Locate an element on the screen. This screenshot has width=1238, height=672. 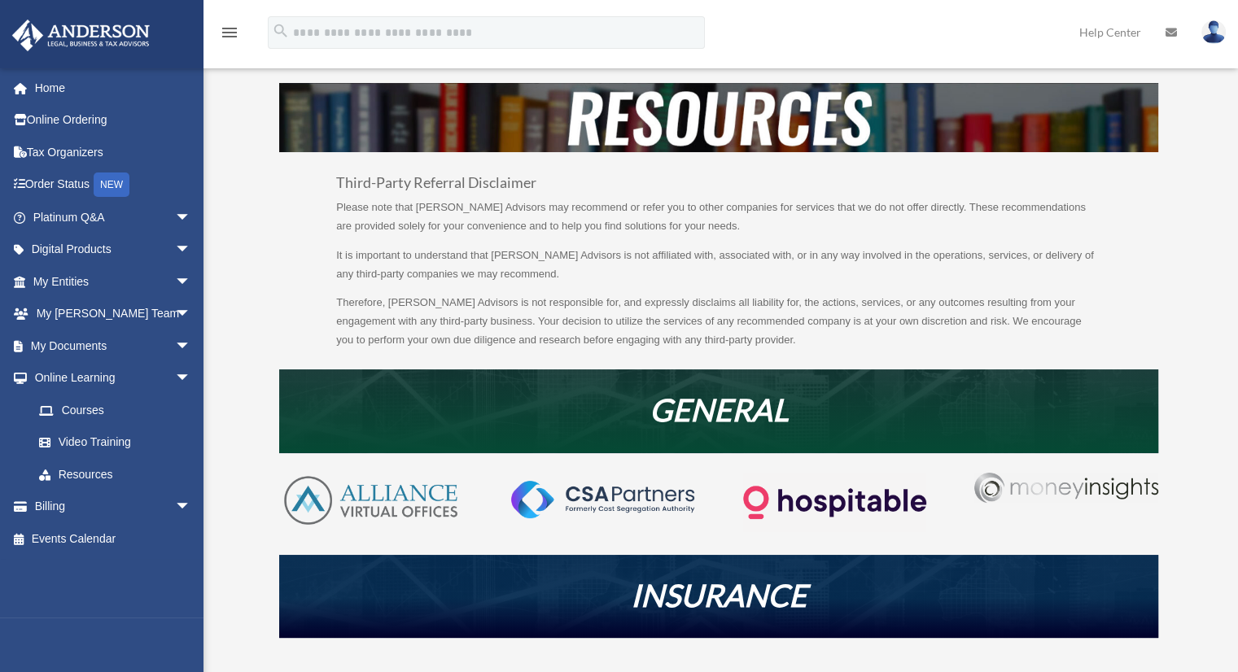
a: My Documentsarrow_drop_down is located at coordinates (113, 346).